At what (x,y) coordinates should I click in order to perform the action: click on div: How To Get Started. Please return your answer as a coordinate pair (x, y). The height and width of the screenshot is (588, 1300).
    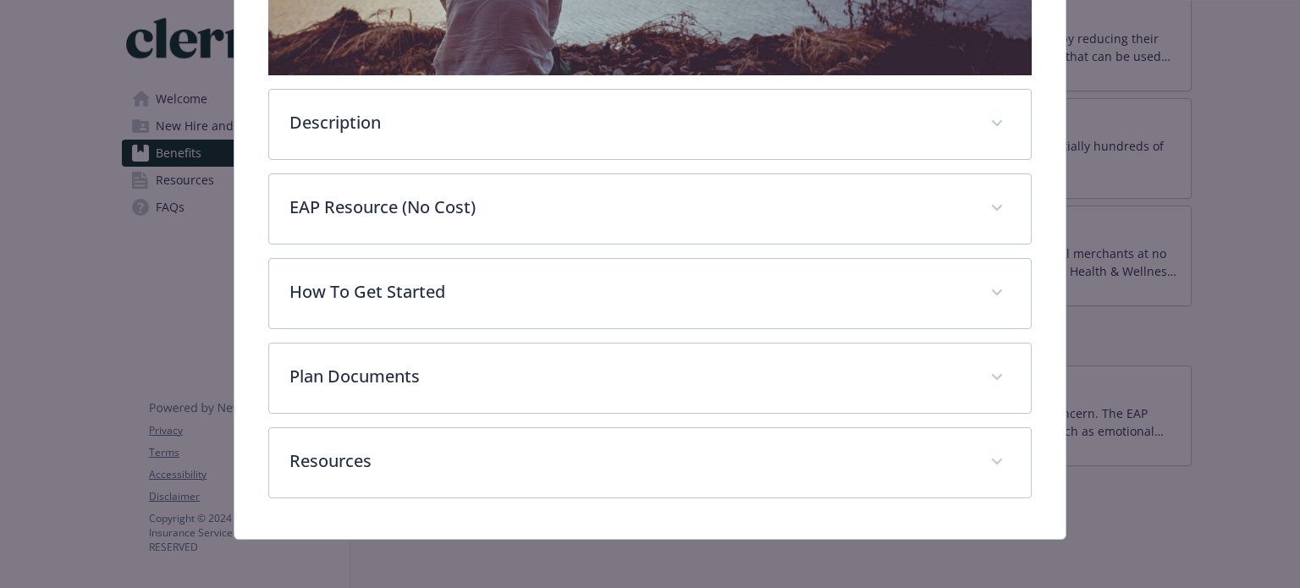
    Looking at the image, I should click on (649, 294).